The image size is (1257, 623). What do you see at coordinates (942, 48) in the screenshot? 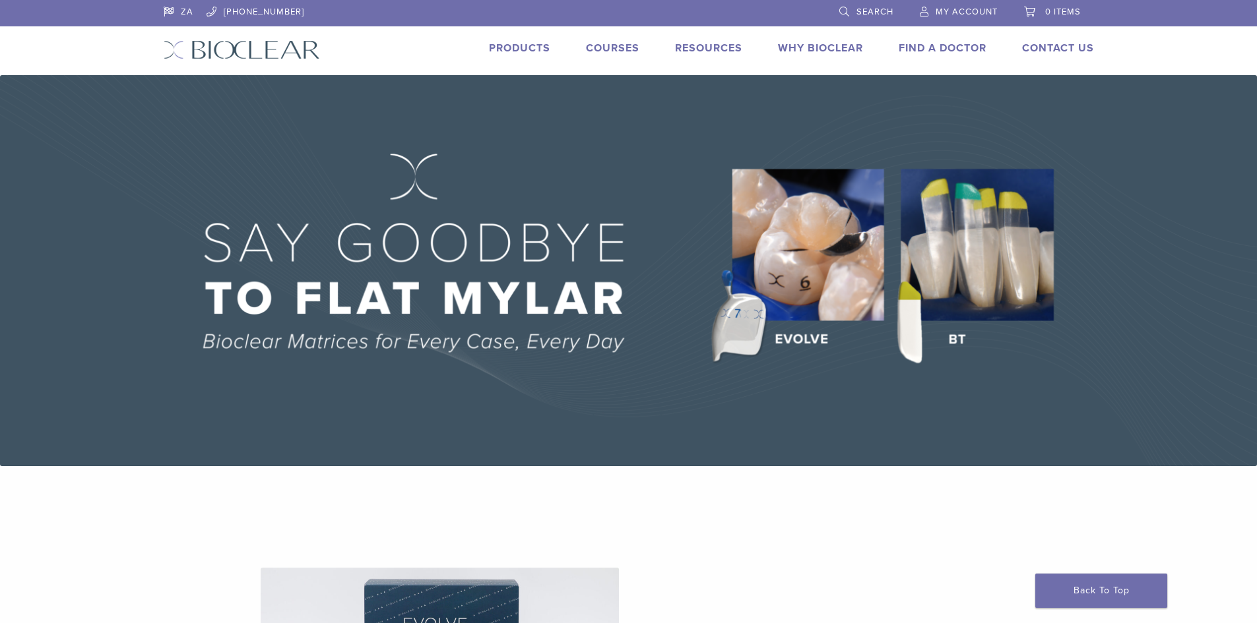
I see `a: Find A Doctor` at bounding box center [942, 48].